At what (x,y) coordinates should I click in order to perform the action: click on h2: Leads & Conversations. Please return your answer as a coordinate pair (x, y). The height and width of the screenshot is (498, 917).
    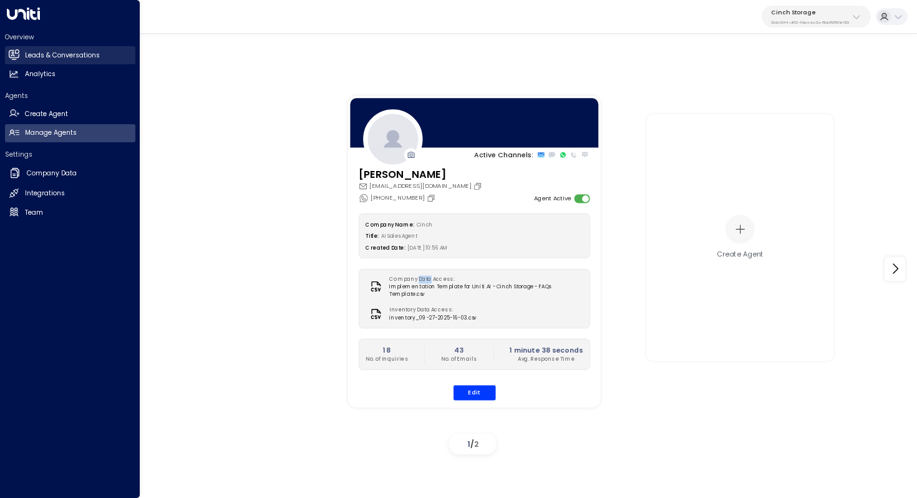
    Looking at the image, I should click on (62, 55).